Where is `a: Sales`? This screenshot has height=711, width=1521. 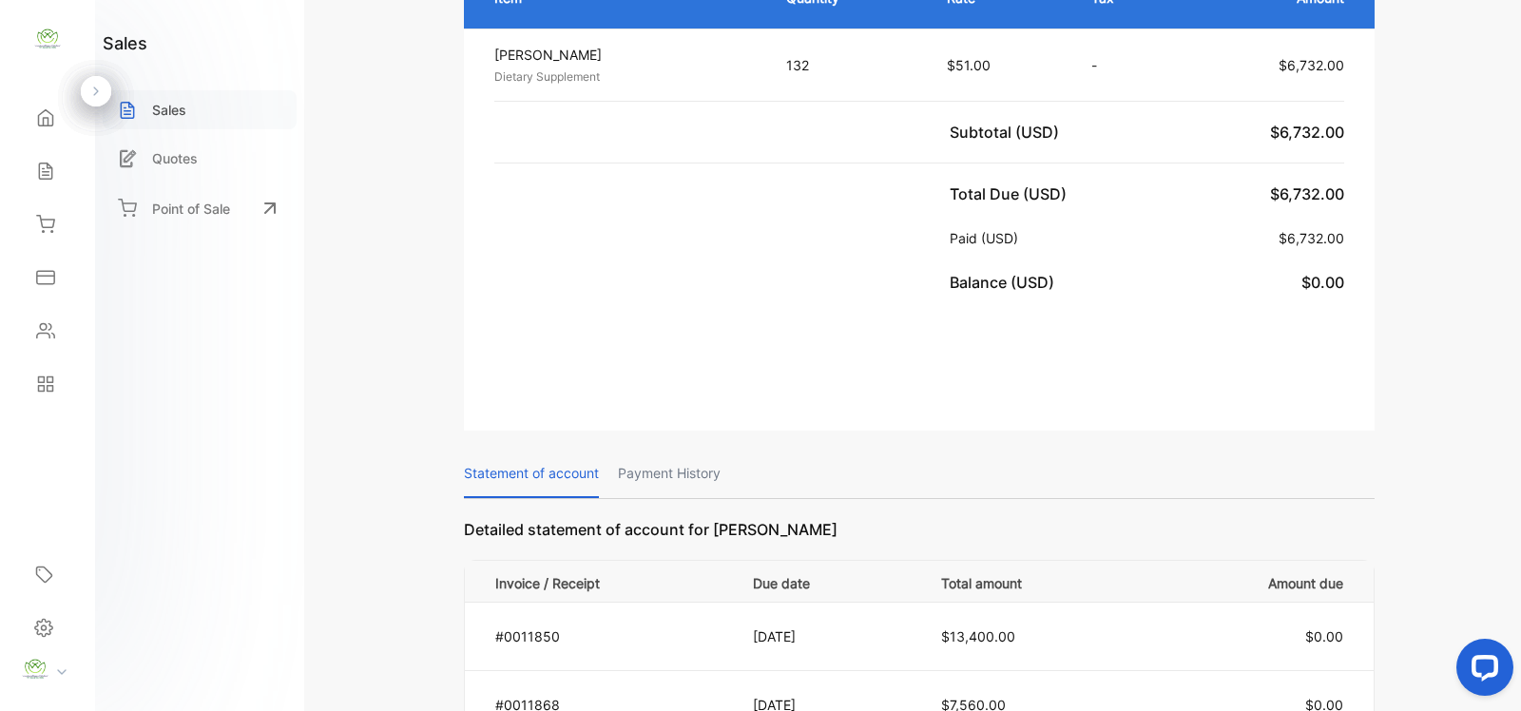 a: Sales is located at coordinates (200, 109).